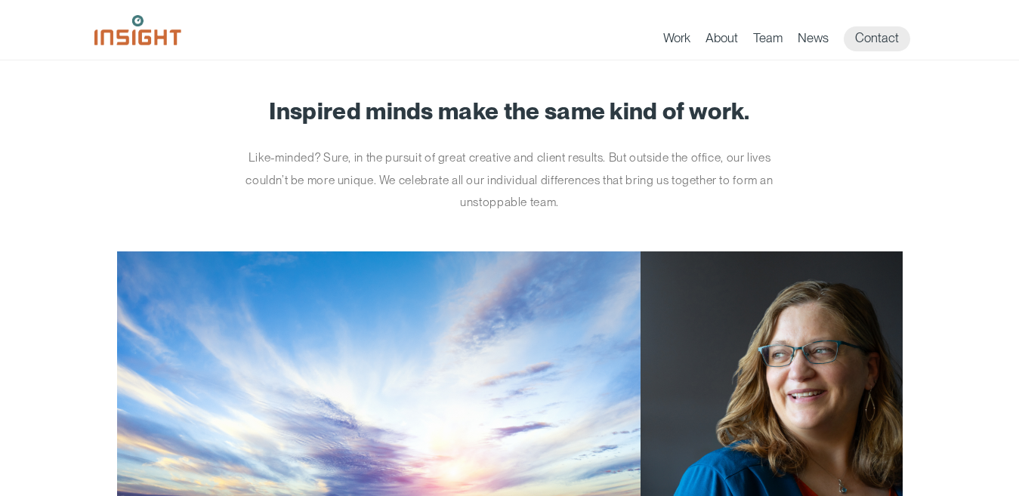 The height and width of the screenshot is (496, 1019). Describe the element at coordinates (877, 39) in the screenshot. I see `a: Contact` at that location.